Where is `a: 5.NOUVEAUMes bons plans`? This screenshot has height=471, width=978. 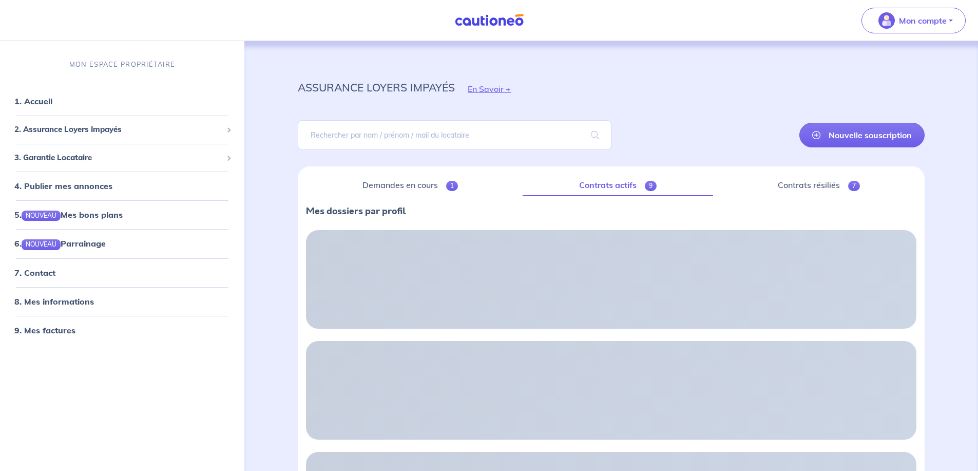
a: 5.NOUVEAUMes bons plans is located at coordinates (68, 215).